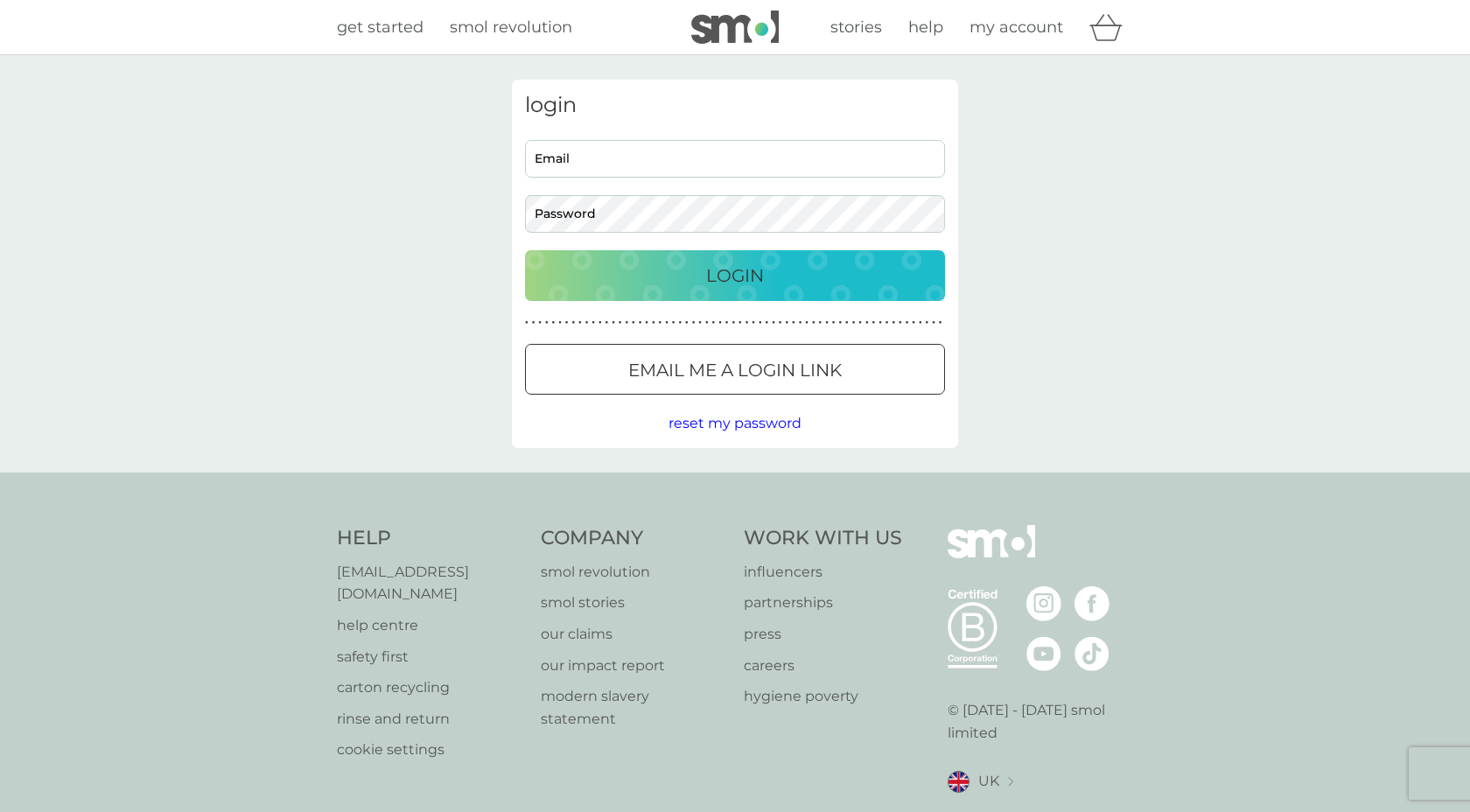  What do you see at coordinates (823, 634) in the screenshot?
I see `a: press` at bounding box center [823, 634].